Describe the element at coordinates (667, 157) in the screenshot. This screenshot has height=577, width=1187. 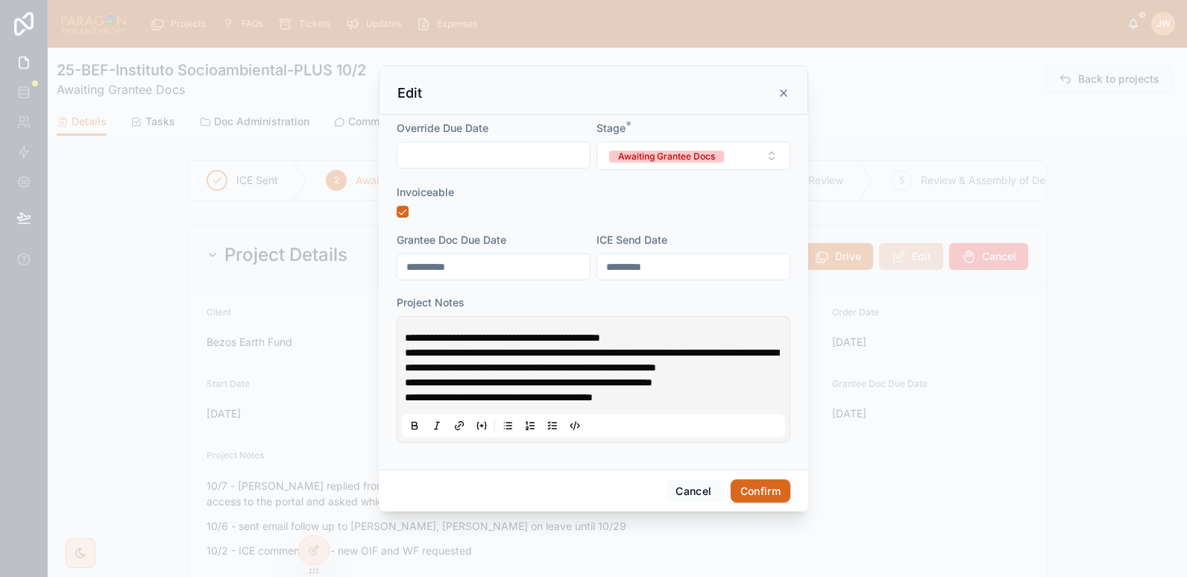
I see `div: Awaiting Grantee Docs` at that location.